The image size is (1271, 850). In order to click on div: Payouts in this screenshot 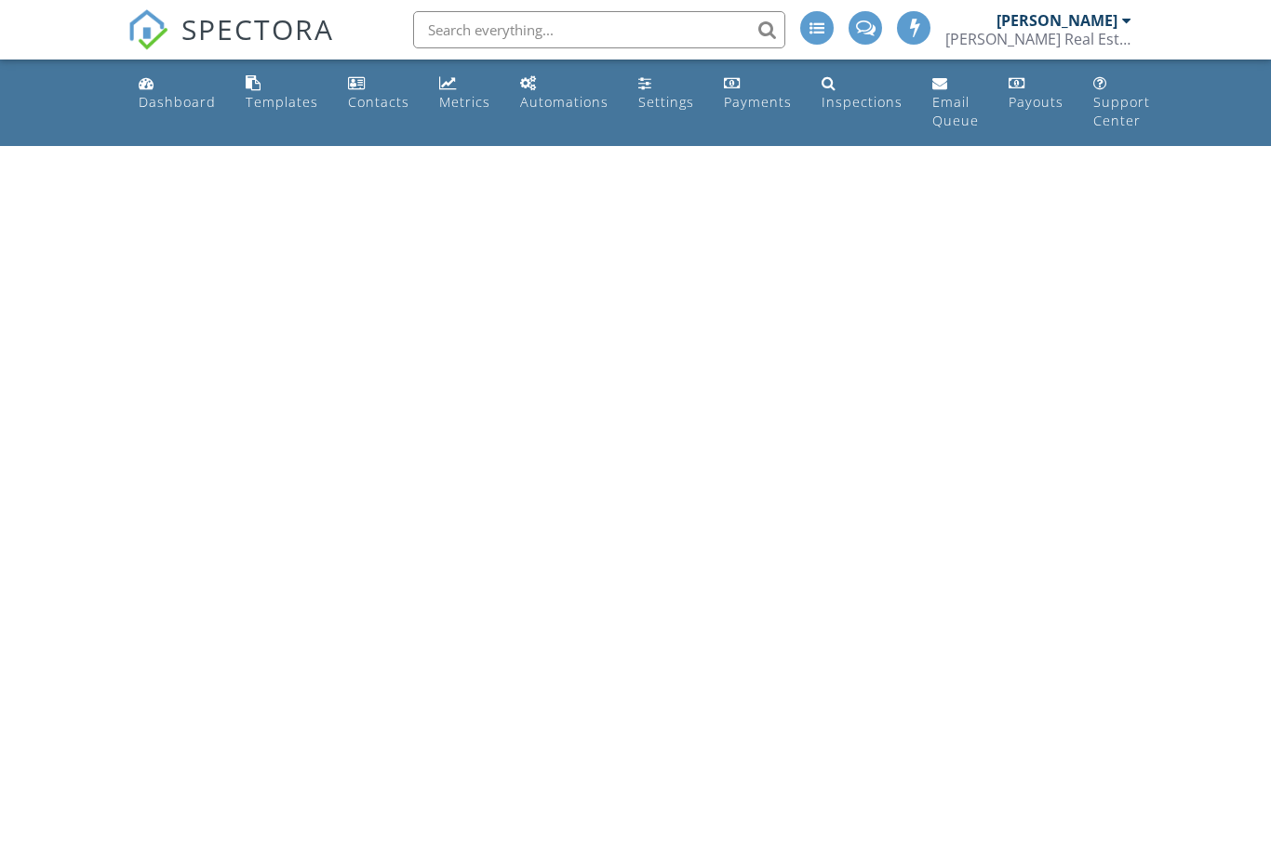, I will do `click(1035, 101)`.